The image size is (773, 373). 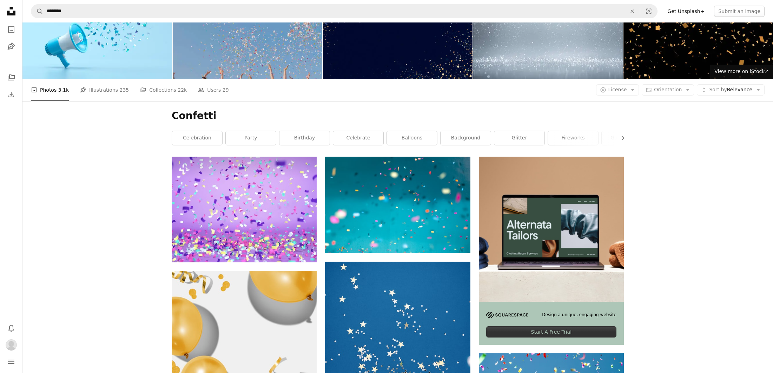 I want to click on a: Users 29, so click(x=214, y=90).